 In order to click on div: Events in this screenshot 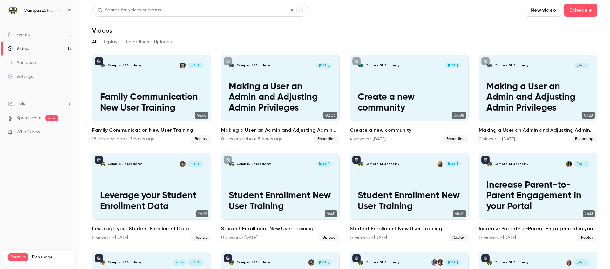, I will do `click(18, 35)`.